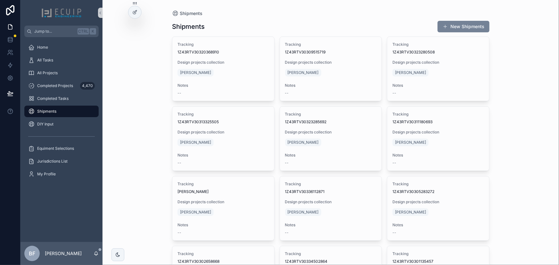  Describe the element at coordinates (438, 52) in the screenshot. I see `span: 1Z43RTV30323280508` at that location.